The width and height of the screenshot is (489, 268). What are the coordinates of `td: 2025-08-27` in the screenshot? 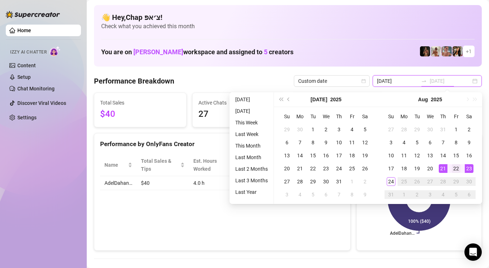 It's located at (430, 182).